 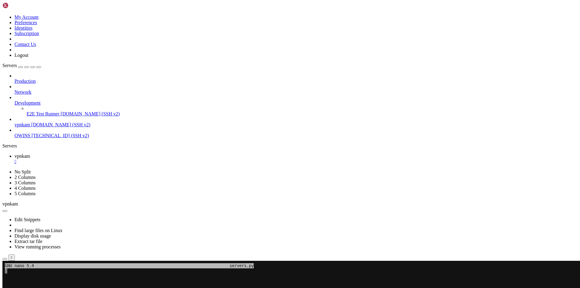 What do you see at coordinates (25, 188) in the screenshot?
I see `a: 4 Columns` at bounding box center [25, 188].